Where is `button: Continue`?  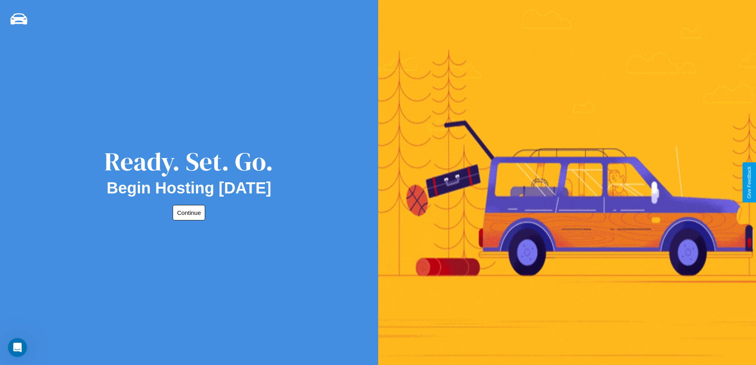
button: Continue is located at coordinates (189, 212).